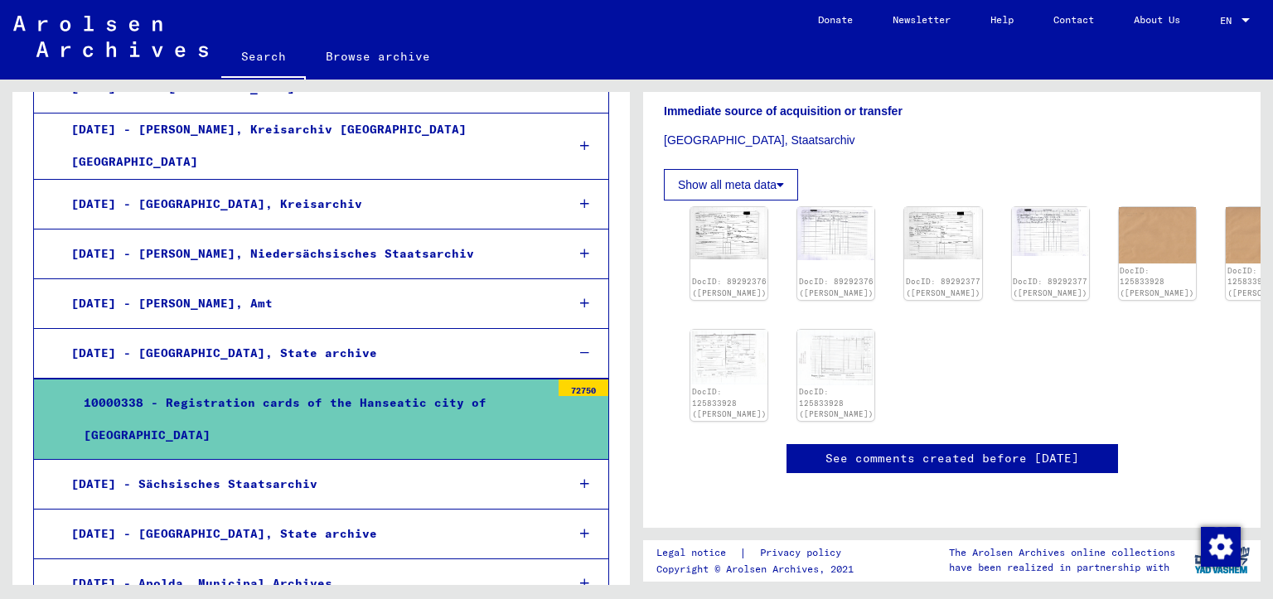  I want to click on p: Copyright © Arolsen Archives, 2021, so click(758, 569).